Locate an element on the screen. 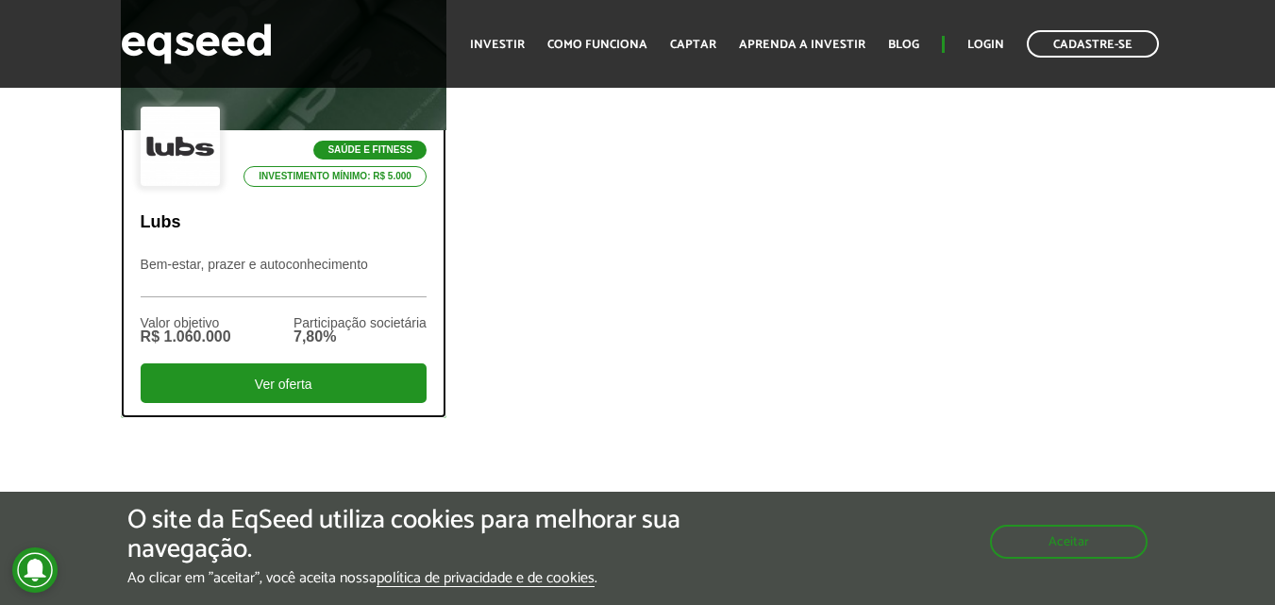  h5: O site da EqSeed utiliza cookies para melhorar sua navegação. is located at coordinates (433, 535).